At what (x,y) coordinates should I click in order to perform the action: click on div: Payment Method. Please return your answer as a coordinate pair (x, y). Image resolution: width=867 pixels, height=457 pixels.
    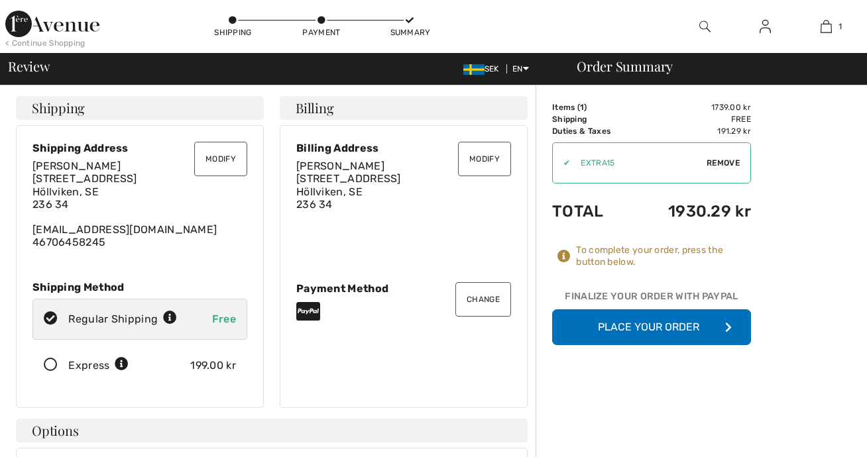
    Looking at the image, I should click on (404, 288).